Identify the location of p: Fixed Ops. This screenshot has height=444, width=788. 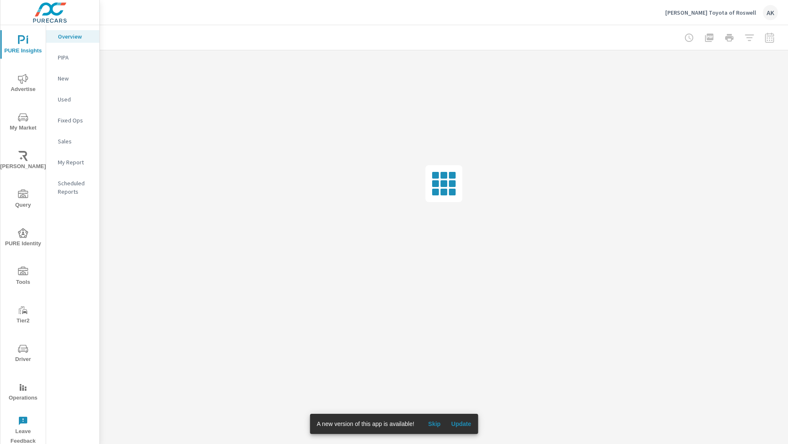
(75, 120).